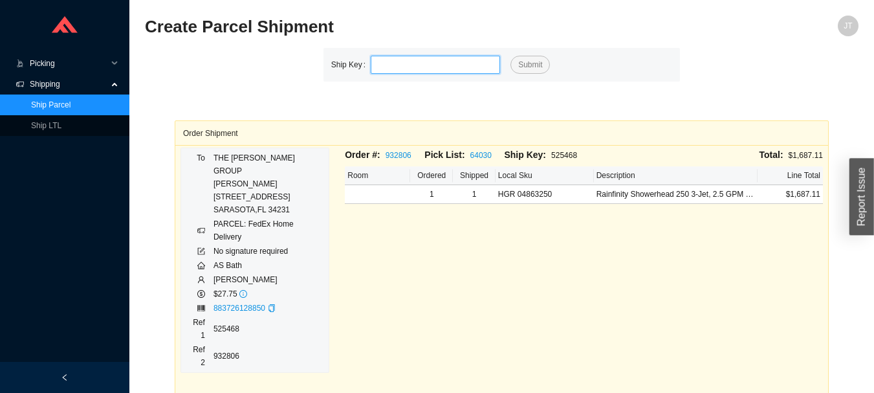  I want to click on div: 525468, so click(543, 155).